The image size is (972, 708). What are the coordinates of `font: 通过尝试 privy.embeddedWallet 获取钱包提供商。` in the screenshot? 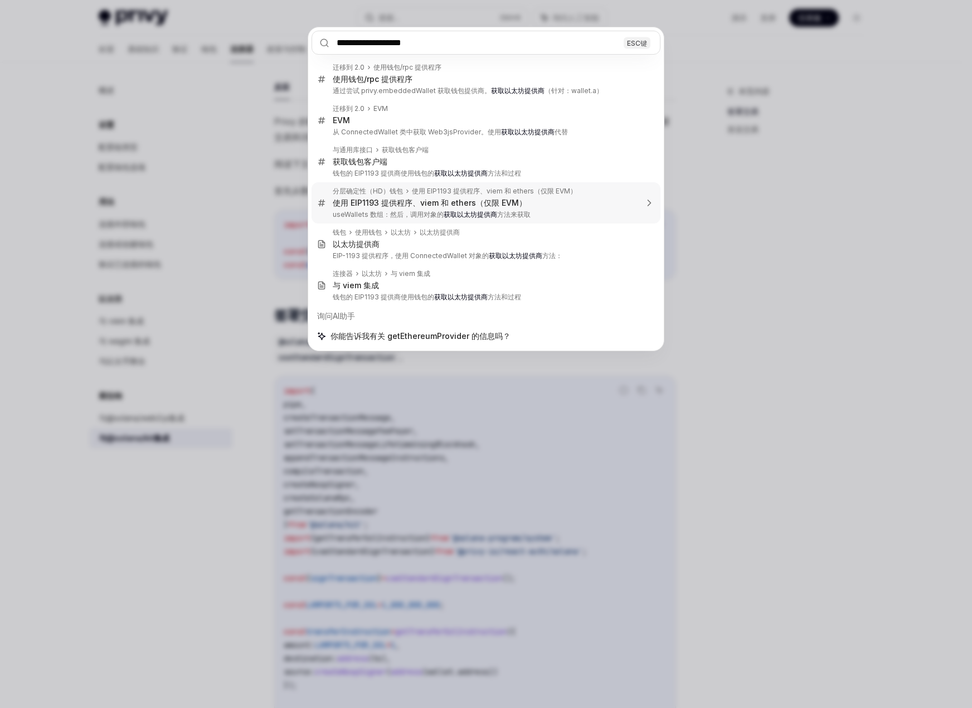 It's located at (412, 90).